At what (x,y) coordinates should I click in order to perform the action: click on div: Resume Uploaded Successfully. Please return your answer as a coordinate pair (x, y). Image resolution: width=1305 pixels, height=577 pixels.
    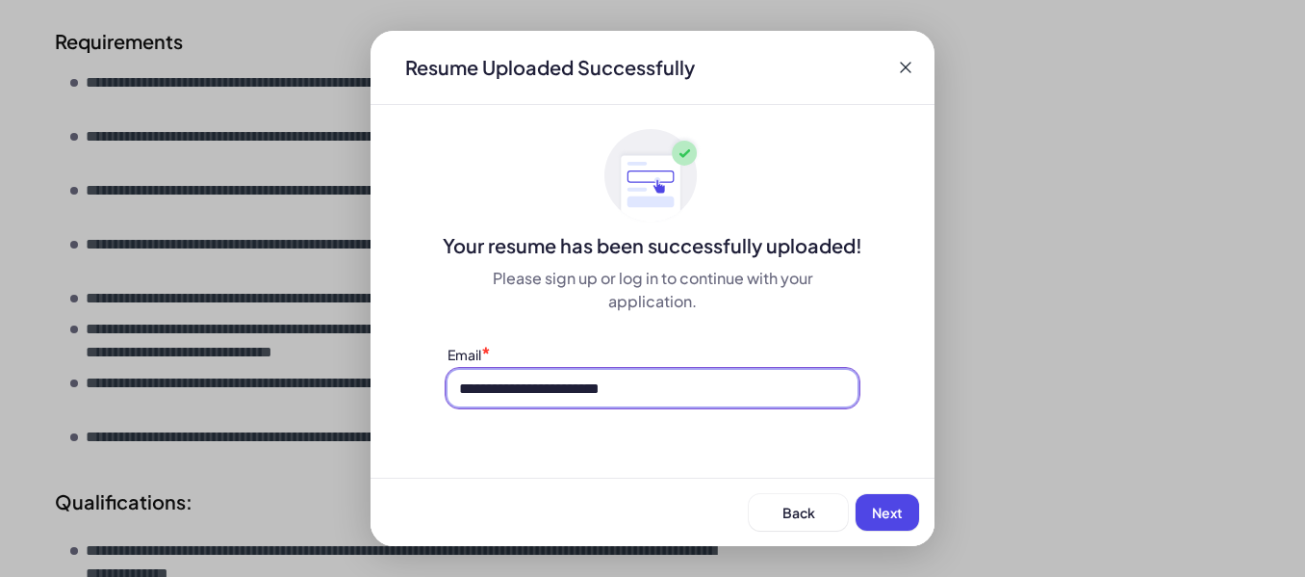
    Looking at the image, I should click on (550, 67).